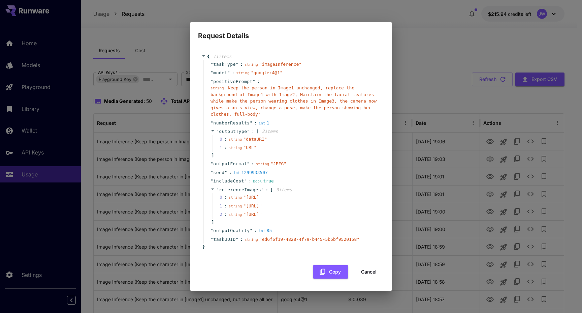  Describe the element at coordinates (284, 189) in the screenshot. I see `span: 3 item s` at that location.